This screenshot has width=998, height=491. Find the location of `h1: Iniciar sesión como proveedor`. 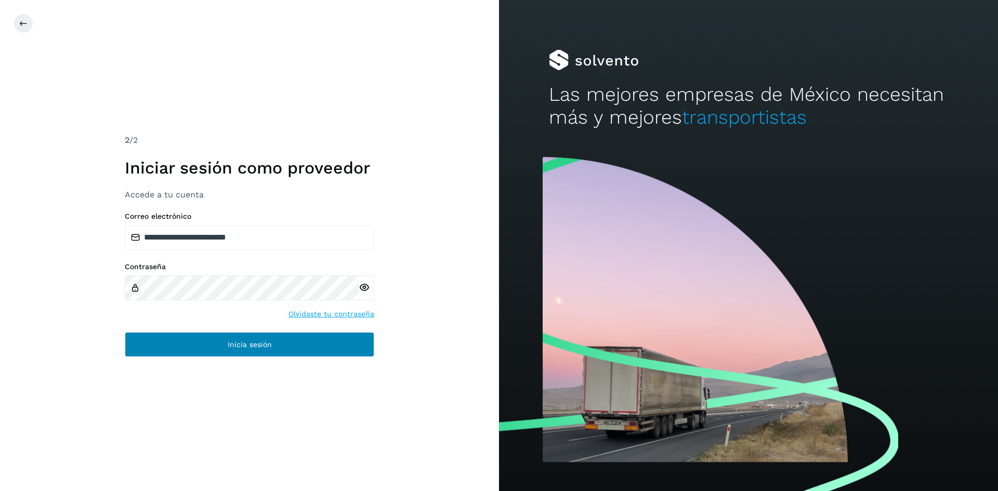

h1: Iniciar sesión como proveedor is located at coordinates (249, 168).